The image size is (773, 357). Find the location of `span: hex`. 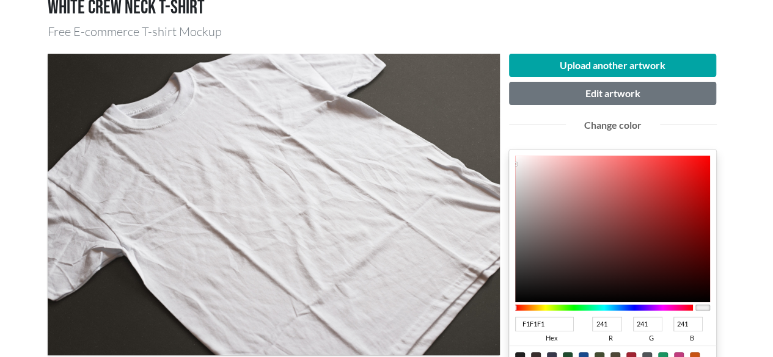

span: hex is located at coordinates (551, 339).